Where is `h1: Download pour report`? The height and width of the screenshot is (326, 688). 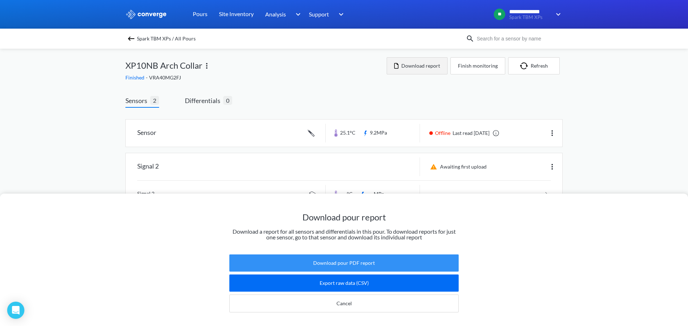 h1: Download pour report is located at coordinates (344, 217).